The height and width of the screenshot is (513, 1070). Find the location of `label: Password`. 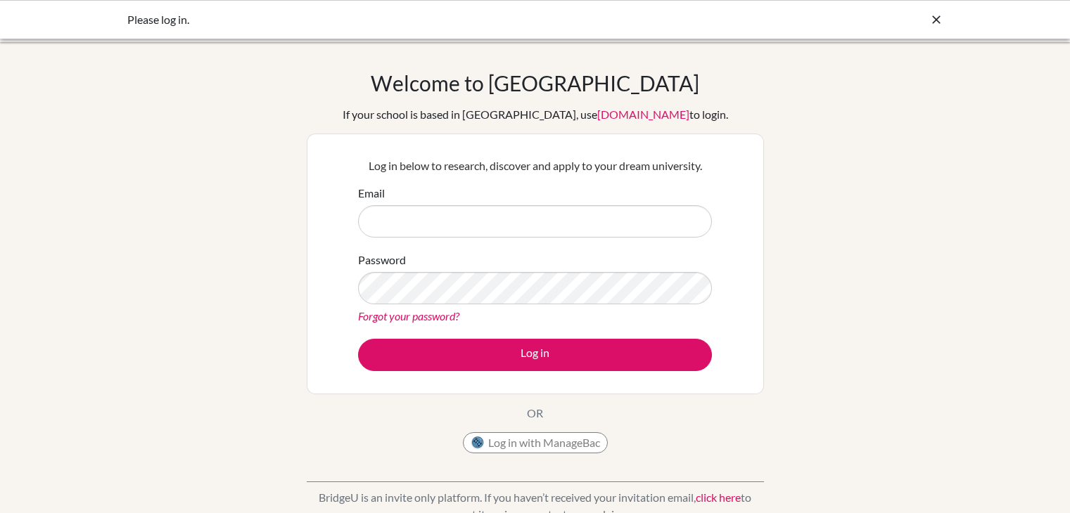

label: Password is located at coordinates (382, 260).